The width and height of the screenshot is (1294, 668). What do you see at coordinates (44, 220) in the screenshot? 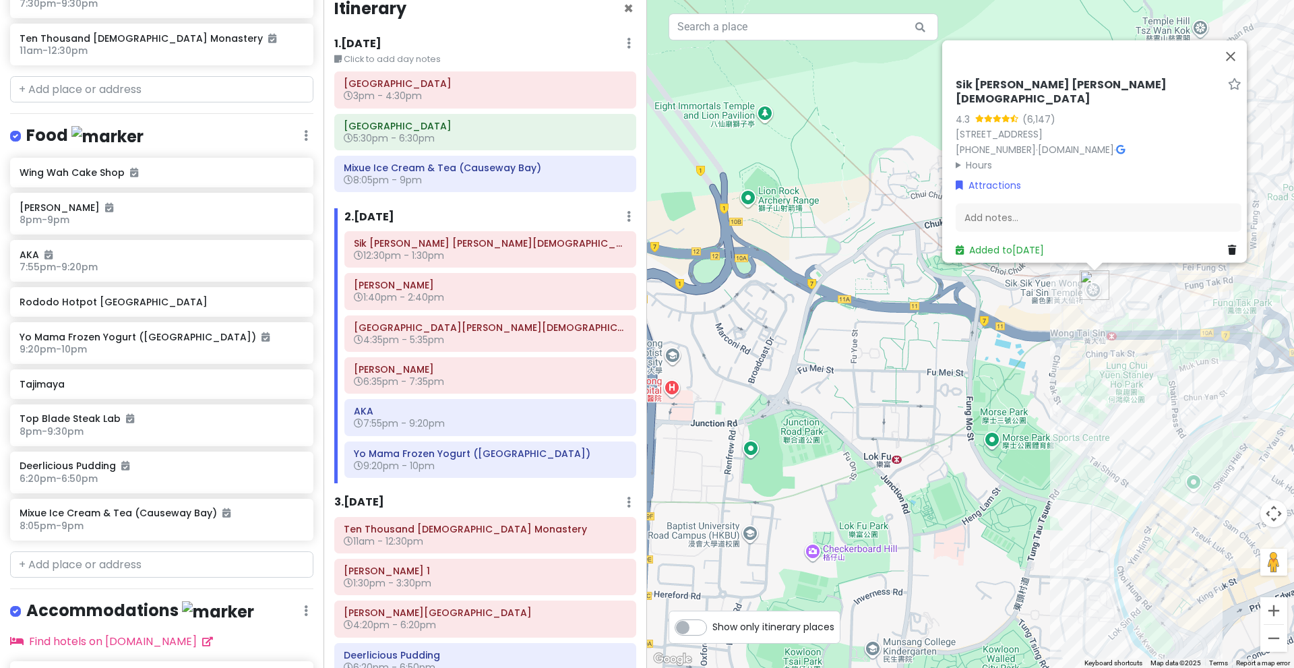
I see `span: 8pm - 9pm` at bounding box center [44, 220].